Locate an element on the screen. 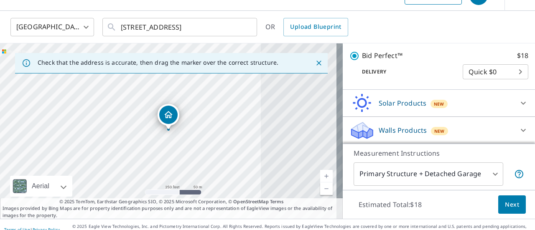  p: Check that the address is accurate, then drag the marker over the correct structure. is located at coordinates (158, 63).